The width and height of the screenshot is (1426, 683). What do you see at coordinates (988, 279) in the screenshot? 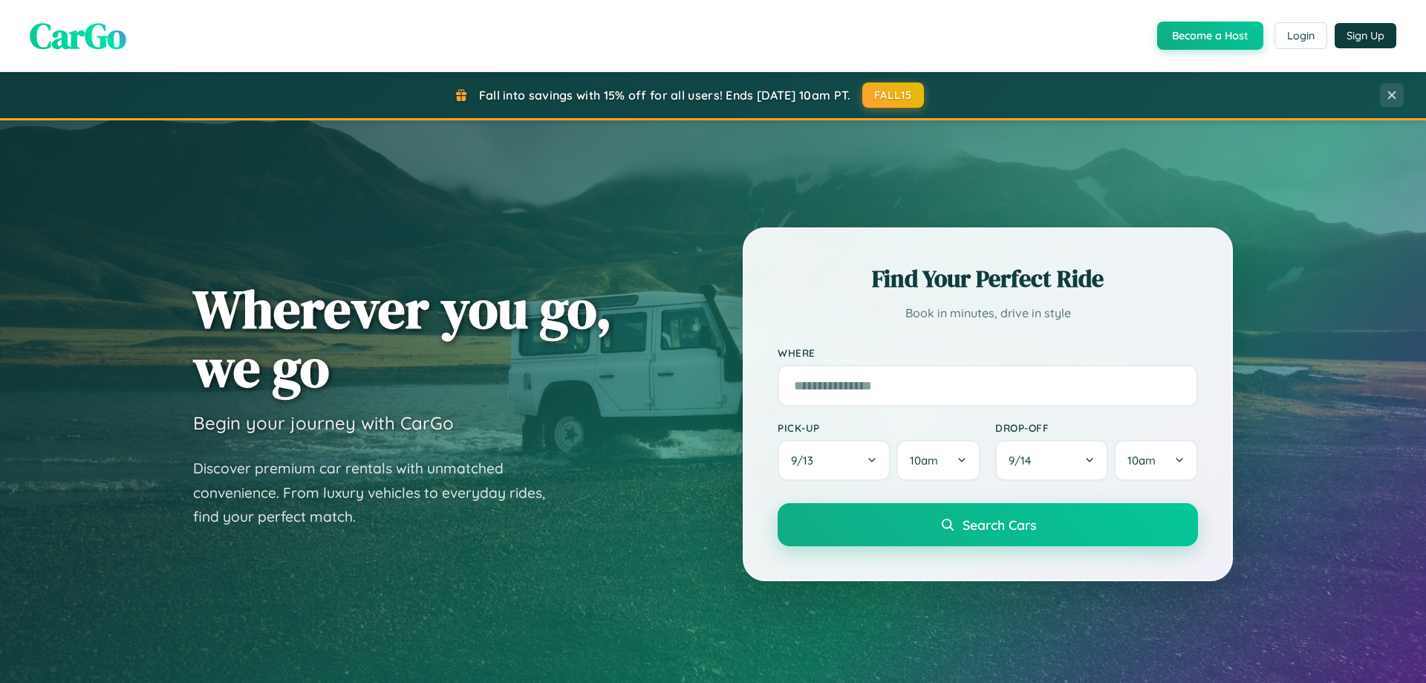
I see `h2: Find Your Perfect Ride` at bounding box center [988, 279].